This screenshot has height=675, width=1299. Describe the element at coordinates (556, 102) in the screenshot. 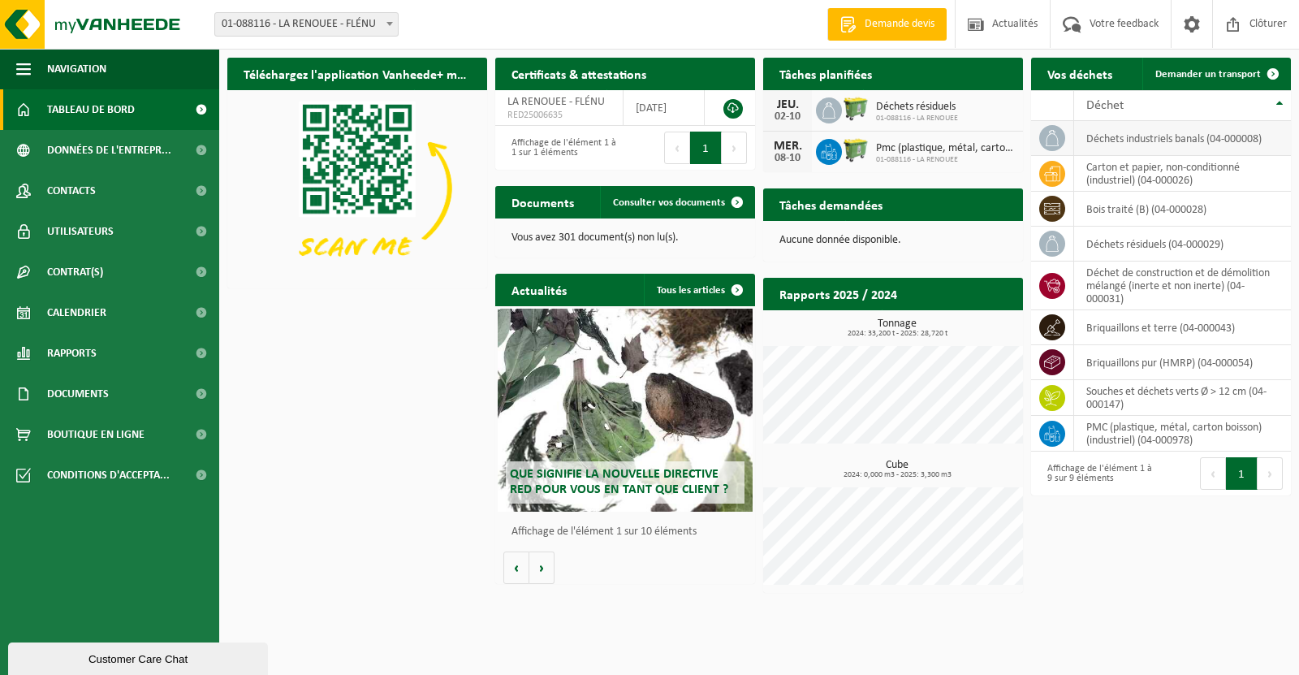

I see `span: LA RENOUEE - FLÉNU` at that location.